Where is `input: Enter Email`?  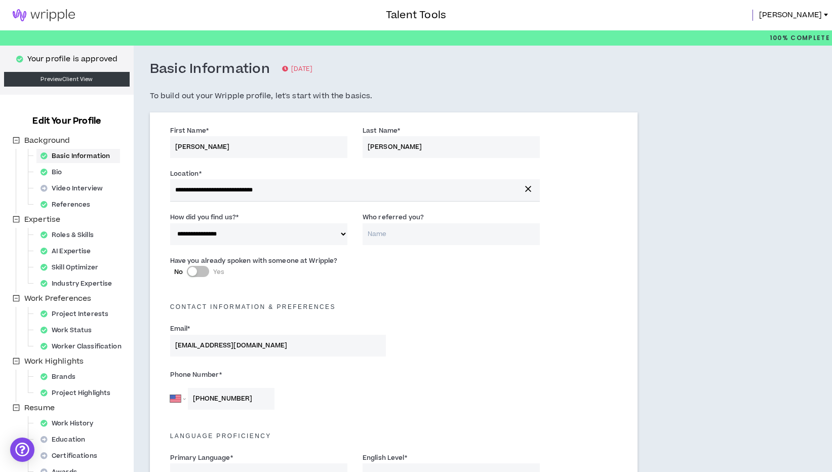 input: Enter Email is located at coordinates (278, 346).